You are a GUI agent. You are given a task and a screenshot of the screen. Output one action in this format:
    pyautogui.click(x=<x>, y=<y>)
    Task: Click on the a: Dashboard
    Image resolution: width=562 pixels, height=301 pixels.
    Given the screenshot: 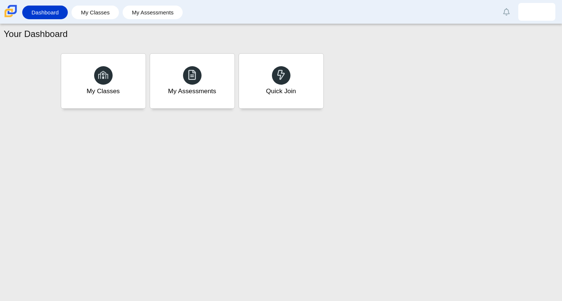 What is the action you would take?
    pyautogui.click(x=45, y=12)
    